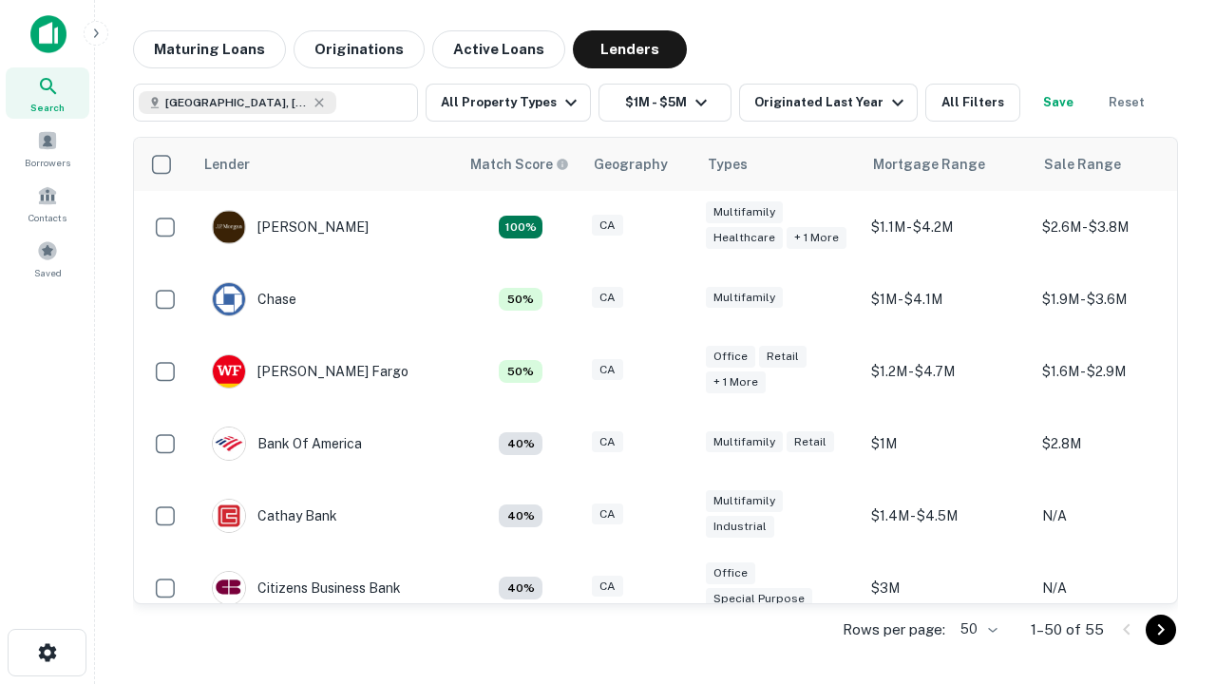 This screenshot has height=684, width=1216. What do you see at coordinates (521, 164) in the screenshot?
I see `th: Capitalize uses an advanced AI algorithm to match your search with the best lender. The match sco...` at bounding box center [521, 164].